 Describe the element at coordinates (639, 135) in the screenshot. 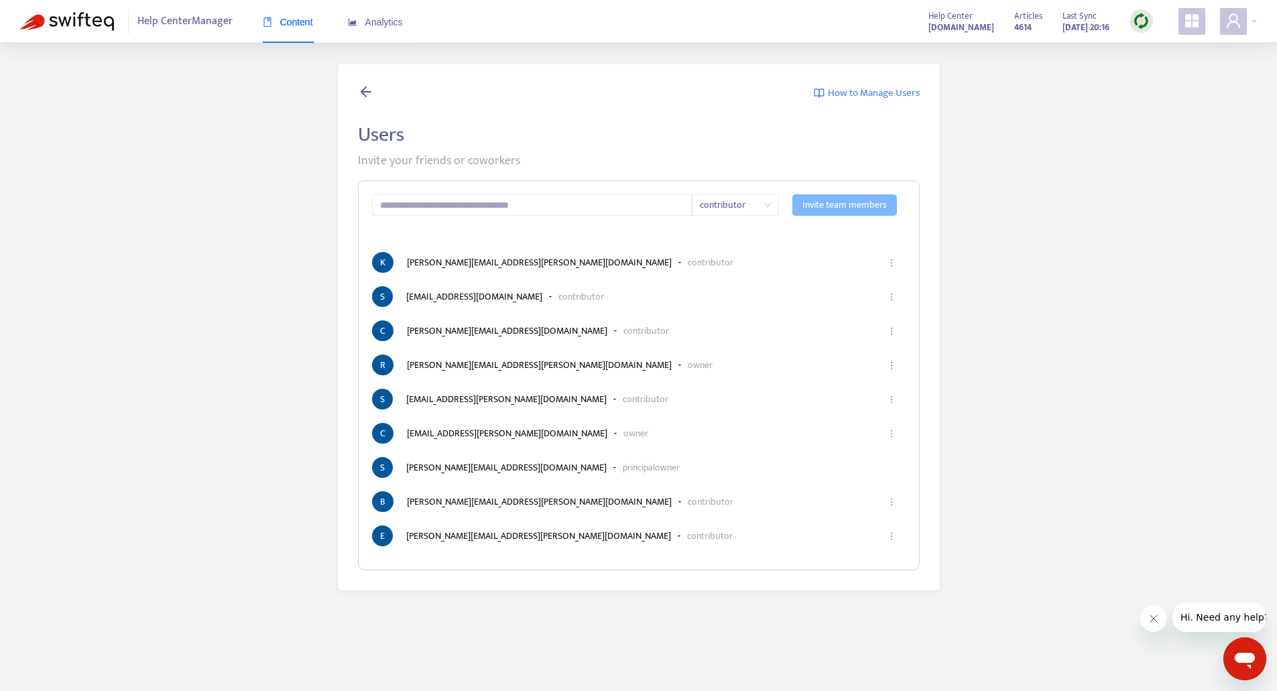

I see `h2: Users` at that location.